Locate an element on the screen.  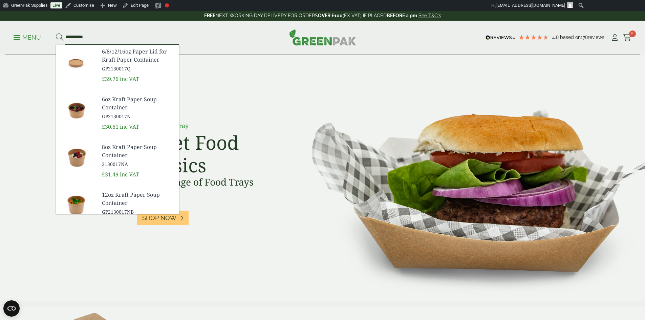
strong: FREE is located at coordinates (210, 16).